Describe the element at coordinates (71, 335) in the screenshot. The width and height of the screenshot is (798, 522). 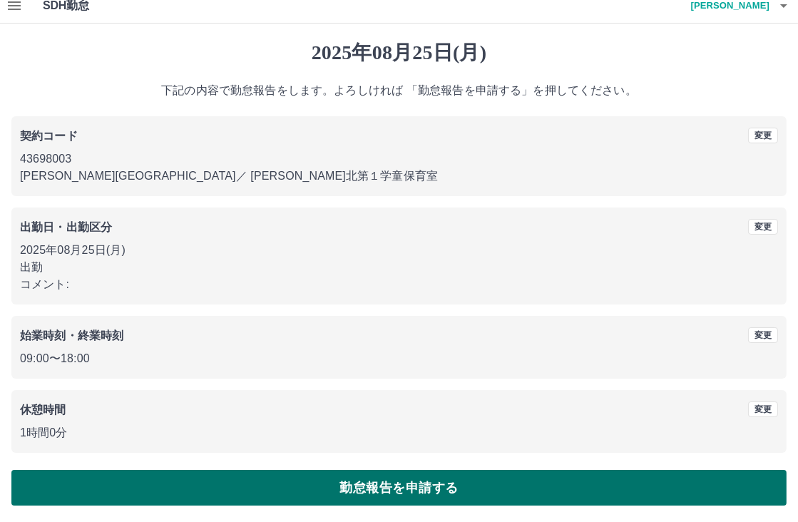
I see `b: 始業時刻・終業時刻` at that location.